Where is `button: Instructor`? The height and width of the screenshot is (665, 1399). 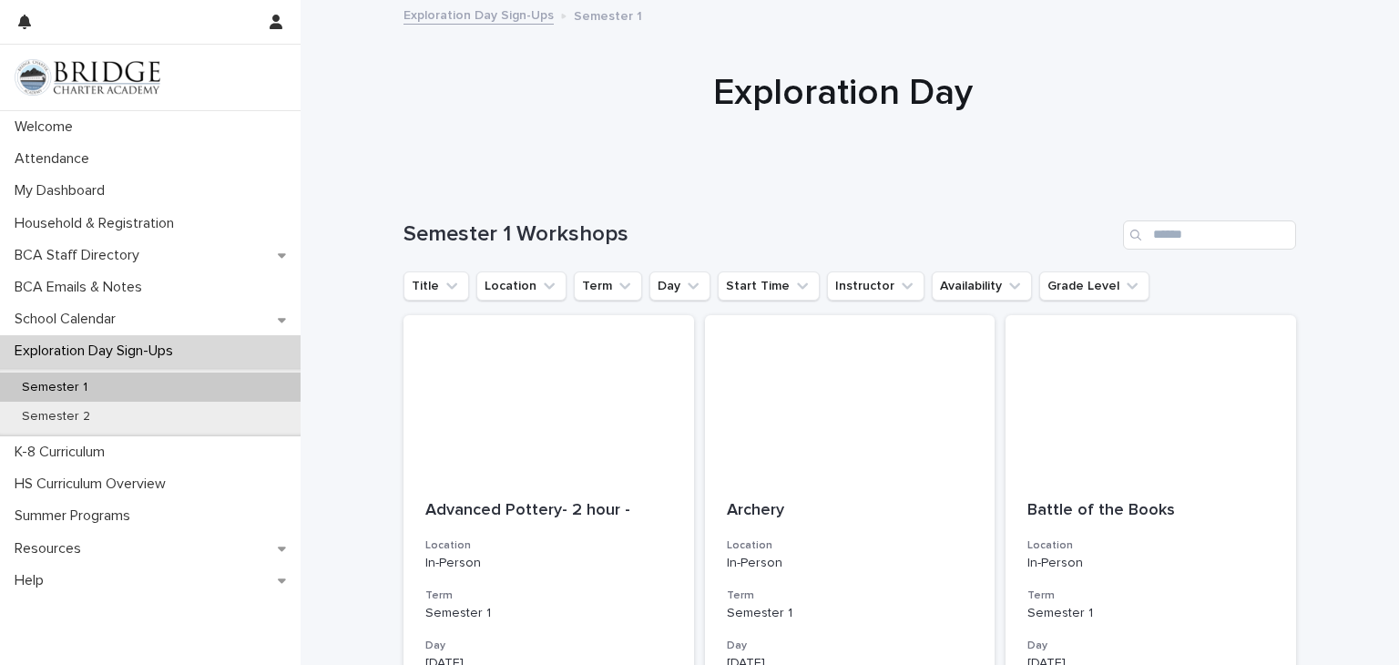 button: Instructor is located at coordinates (875, 286).